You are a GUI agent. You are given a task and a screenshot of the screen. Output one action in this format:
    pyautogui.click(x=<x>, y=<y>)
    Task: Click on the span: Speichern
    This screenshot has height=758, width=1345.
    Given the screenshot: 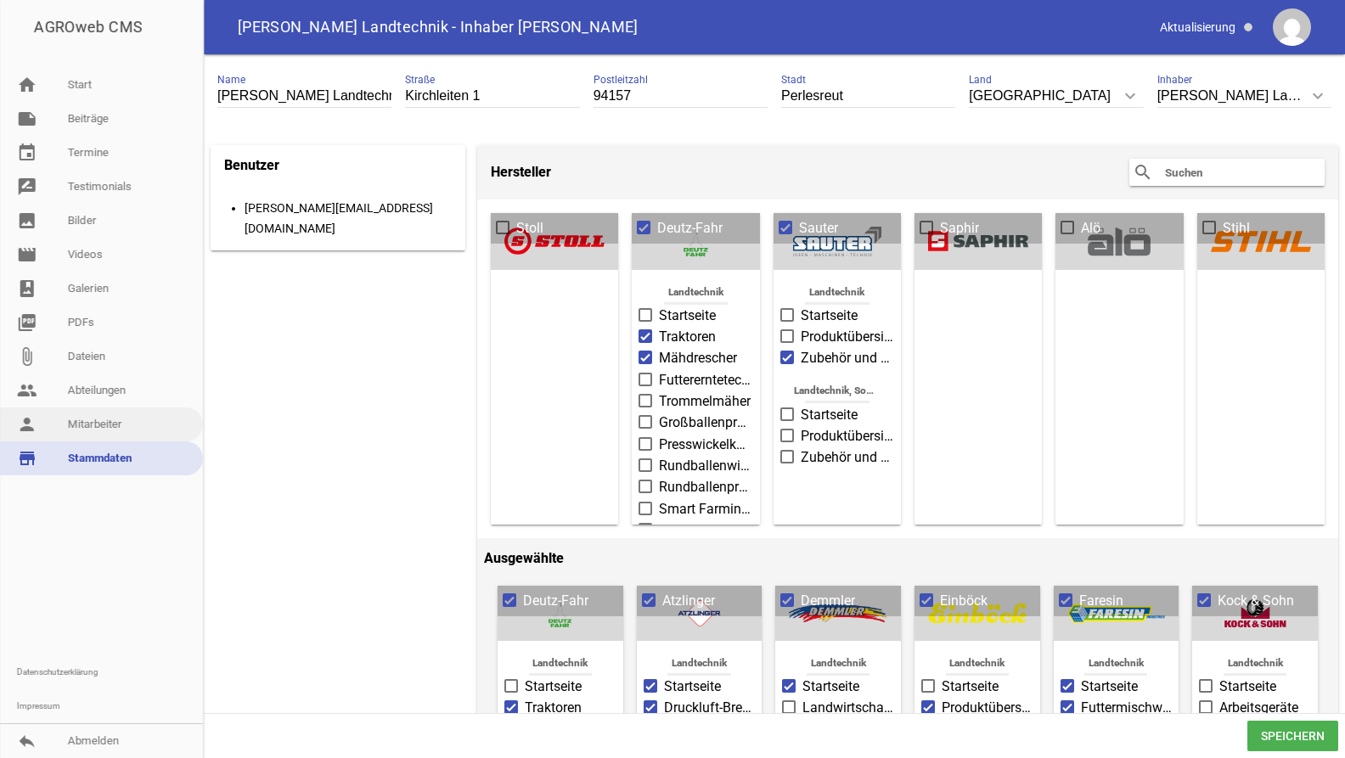 What is the action you would take?
    pyautogui.click(x=1292, y=736)
    